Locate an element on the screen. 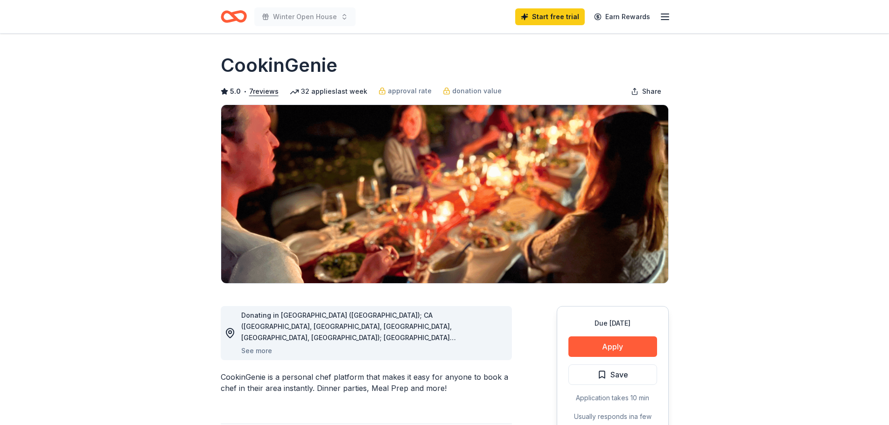  div: Application takes 10 min is located at coordinates (613, 398).